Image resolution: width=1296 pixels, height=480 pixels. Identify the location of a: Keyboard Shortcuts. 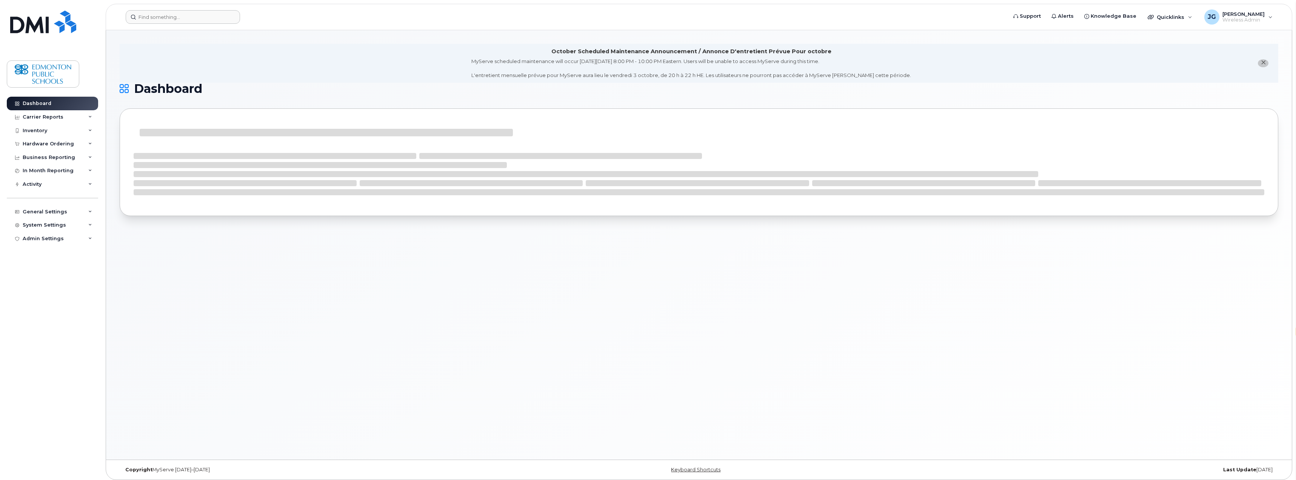
(696, 469).